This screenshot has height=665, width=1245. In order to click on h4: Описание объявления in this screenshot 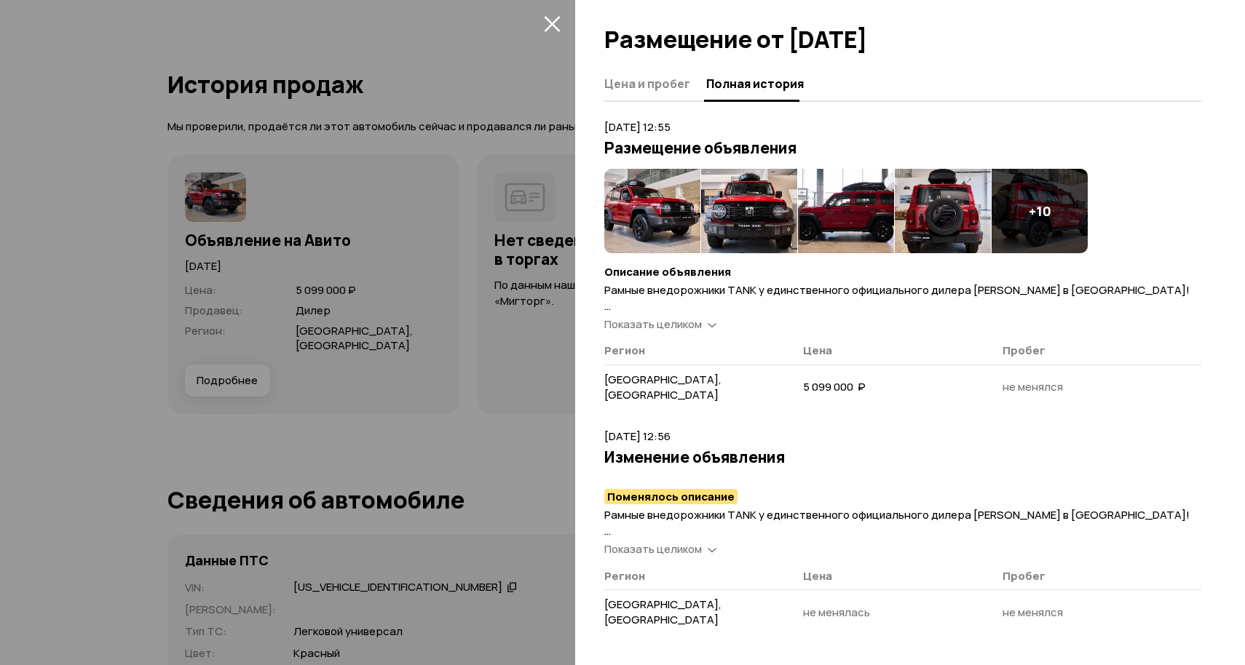, I will do `click(903, 272)`.